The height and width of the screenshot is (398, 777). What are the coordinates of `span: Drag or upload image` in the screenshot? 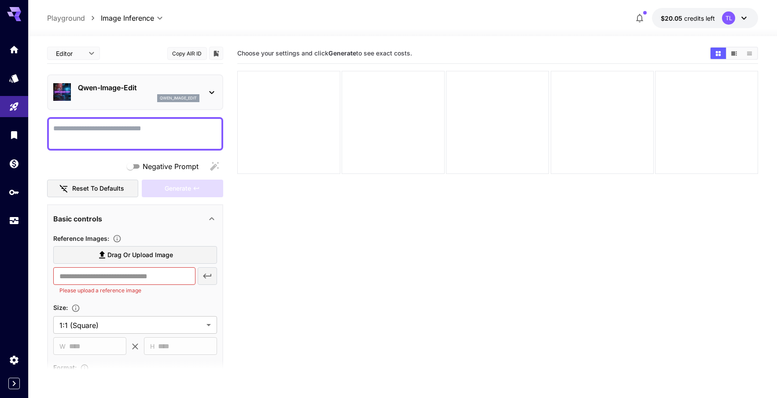 It's located at (140, 255).